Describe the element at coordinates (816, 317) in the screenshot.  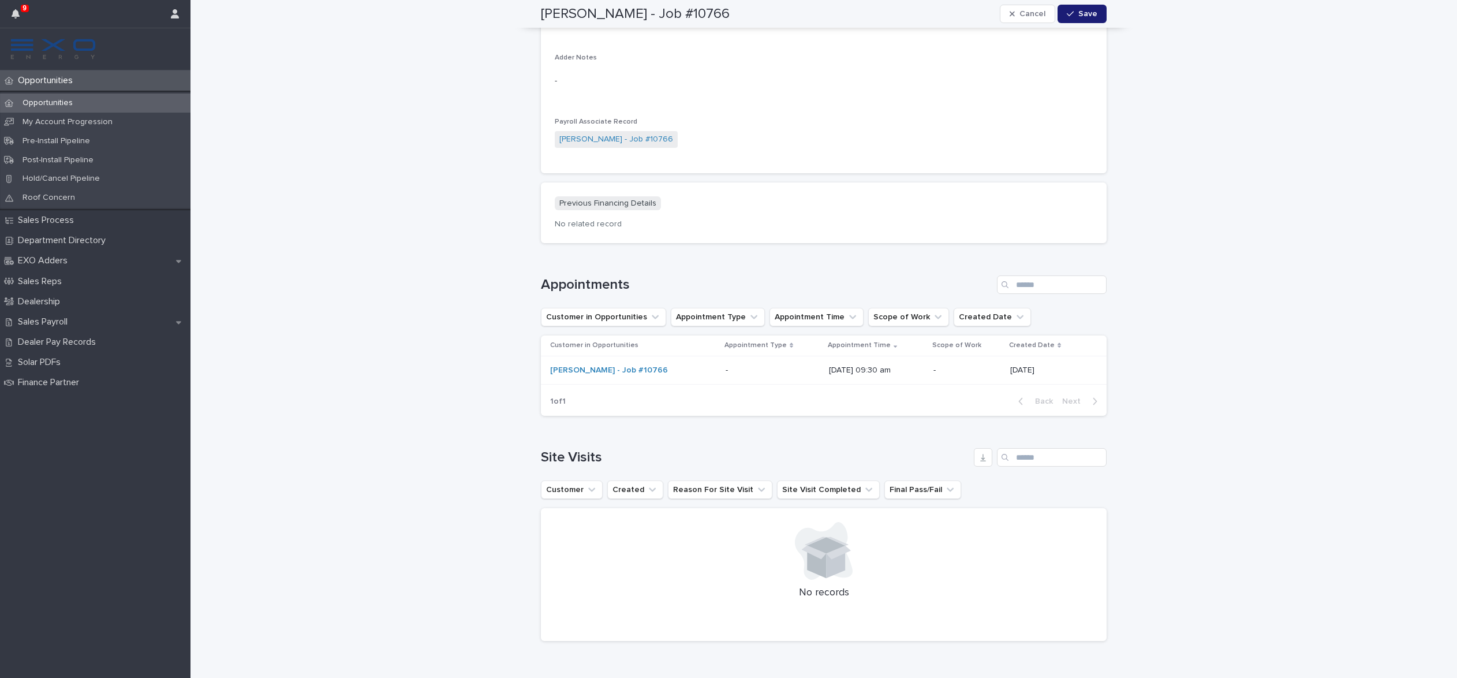
I see `button: Appointment Time` at that location.